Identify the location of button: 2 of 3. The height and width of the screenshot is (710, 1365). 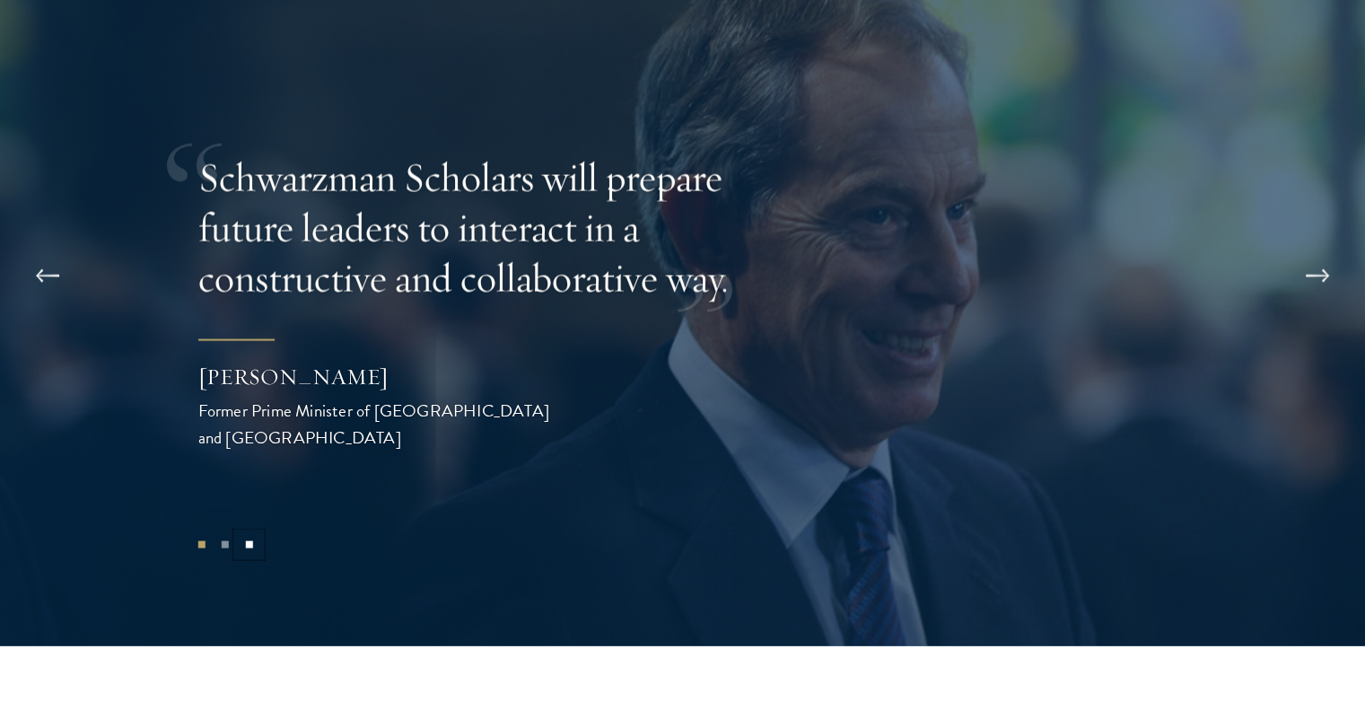
(225, 545).